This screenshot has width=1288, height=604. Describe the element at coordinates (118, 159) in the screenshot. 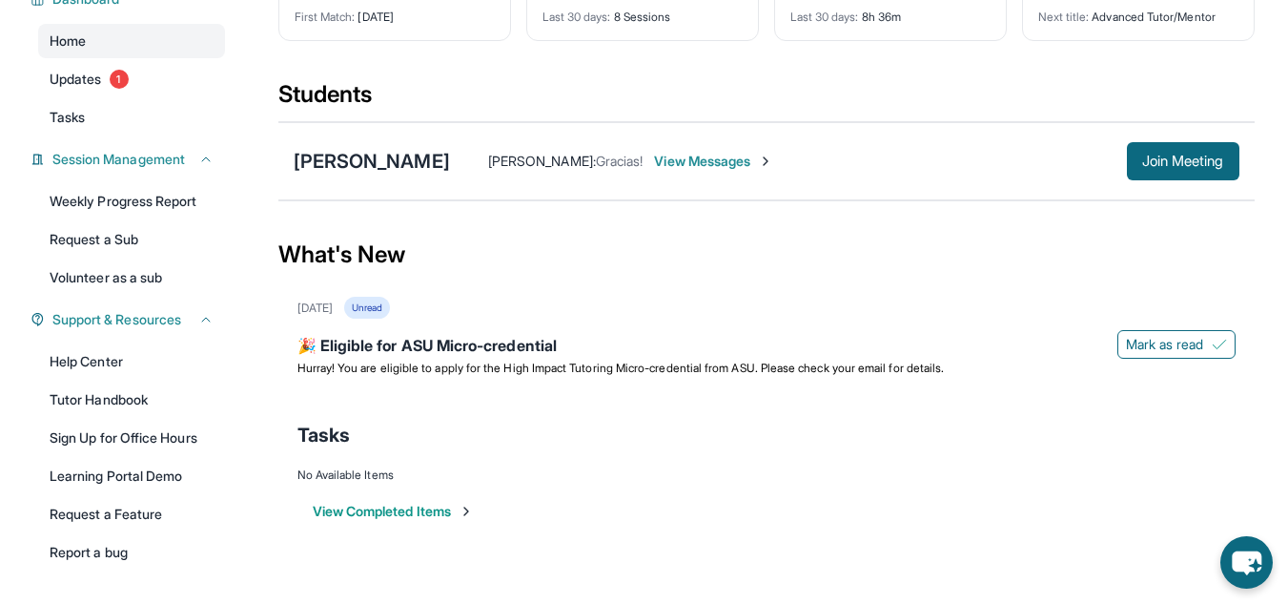

I see `span: Session Management` at that location.